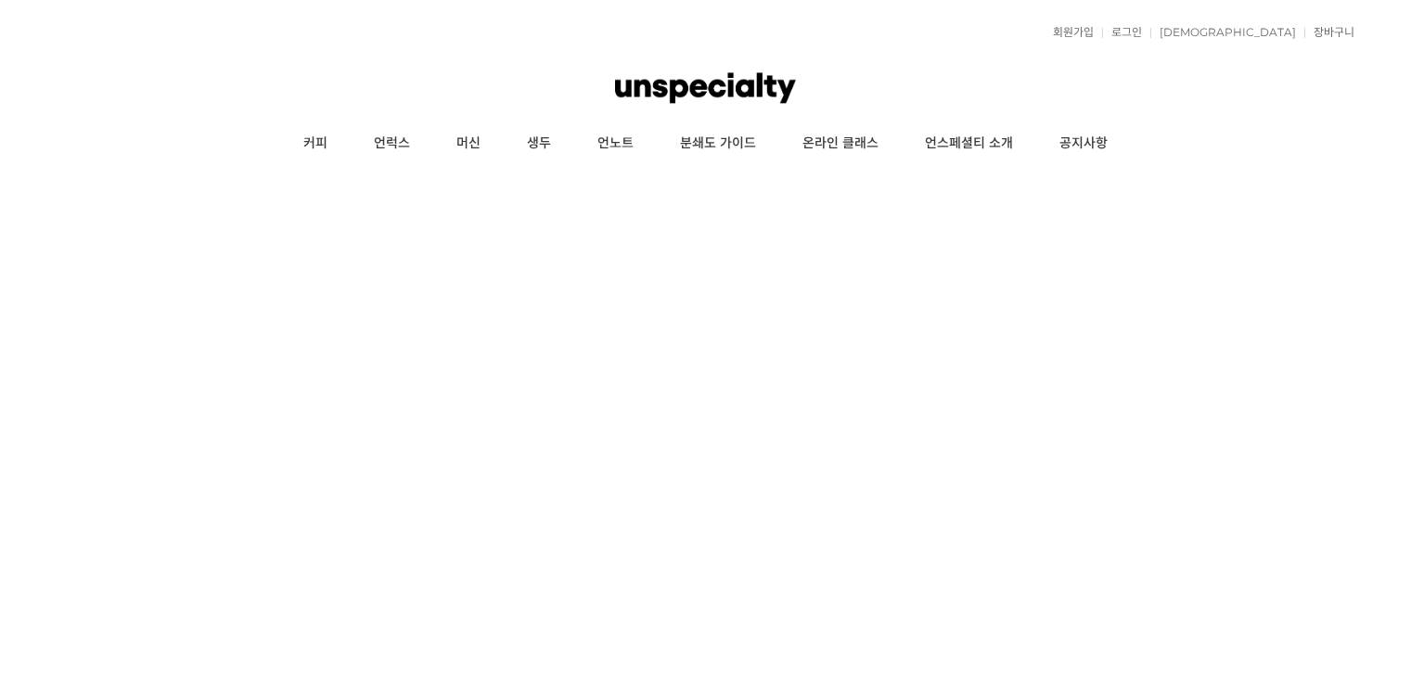  I want to click on a: 온라인 클래스, so click(840, 144).